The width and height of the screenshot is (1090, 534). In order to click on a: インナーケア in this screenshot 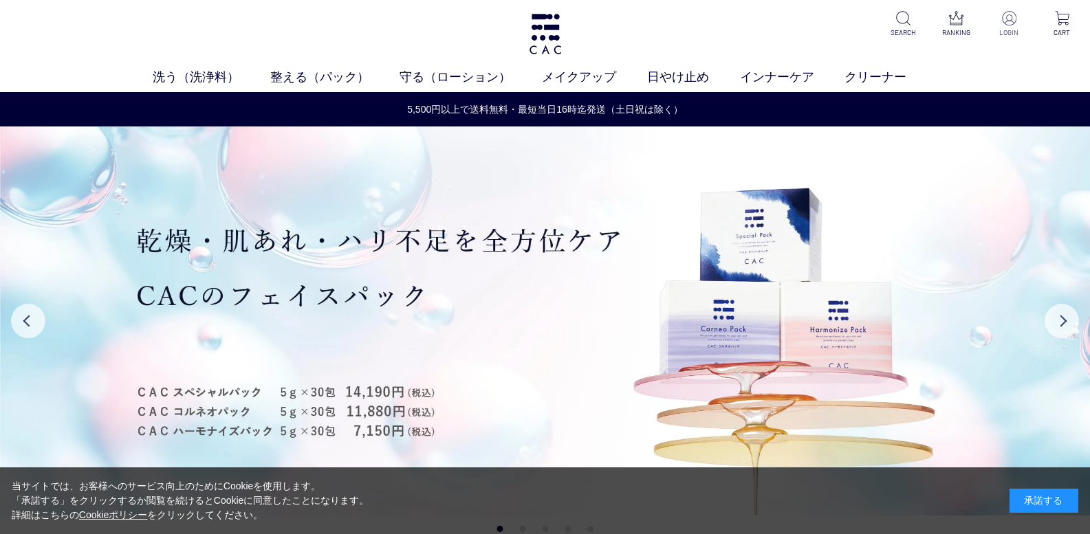, I will do `click(792, 77)`.